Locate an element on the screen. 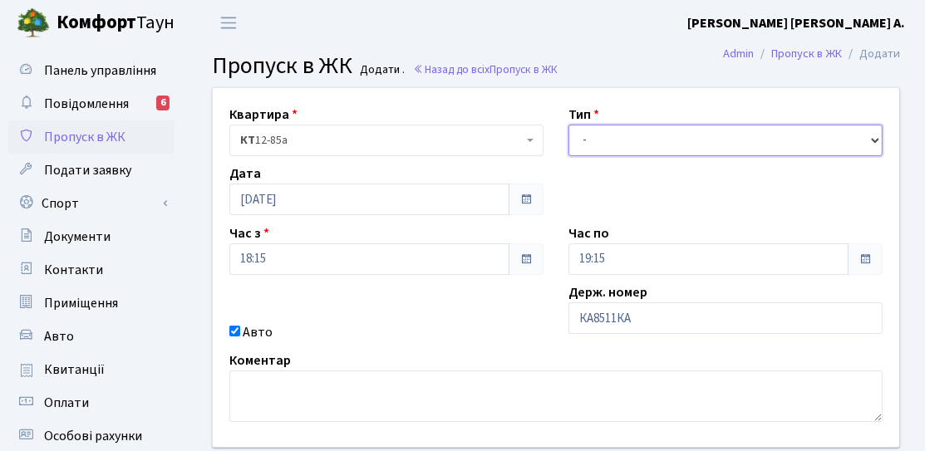  nav: breadcrumb is located at coordinates (811, 54).